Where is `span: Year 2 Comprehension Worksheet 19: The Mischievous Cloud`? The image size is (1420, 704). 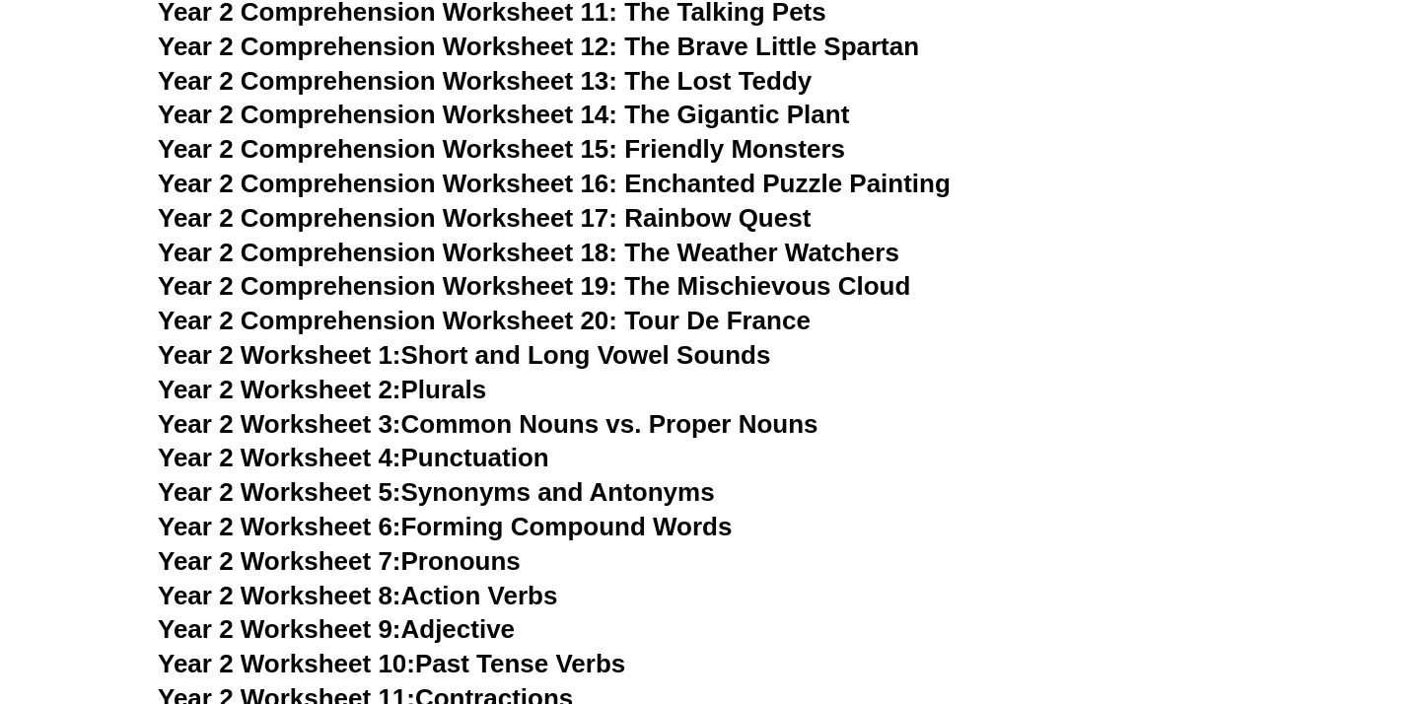 span: Year 2 Comprehension Worksheet 19: The Mischievous Cloud is located at coordinates (533, 286).